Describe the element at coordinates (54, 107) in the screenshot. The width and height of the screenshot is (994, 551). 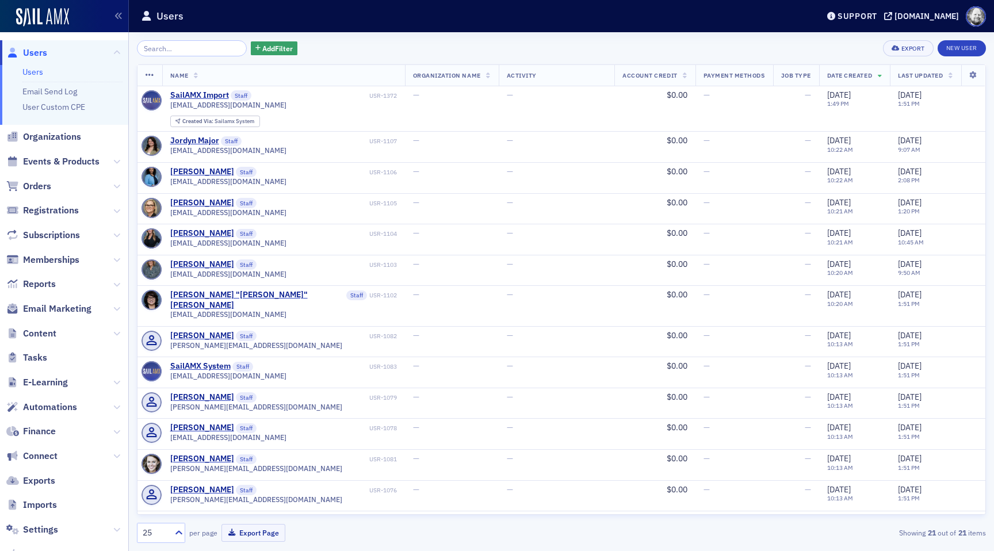
I see `a: User Custom CPE` at that location.